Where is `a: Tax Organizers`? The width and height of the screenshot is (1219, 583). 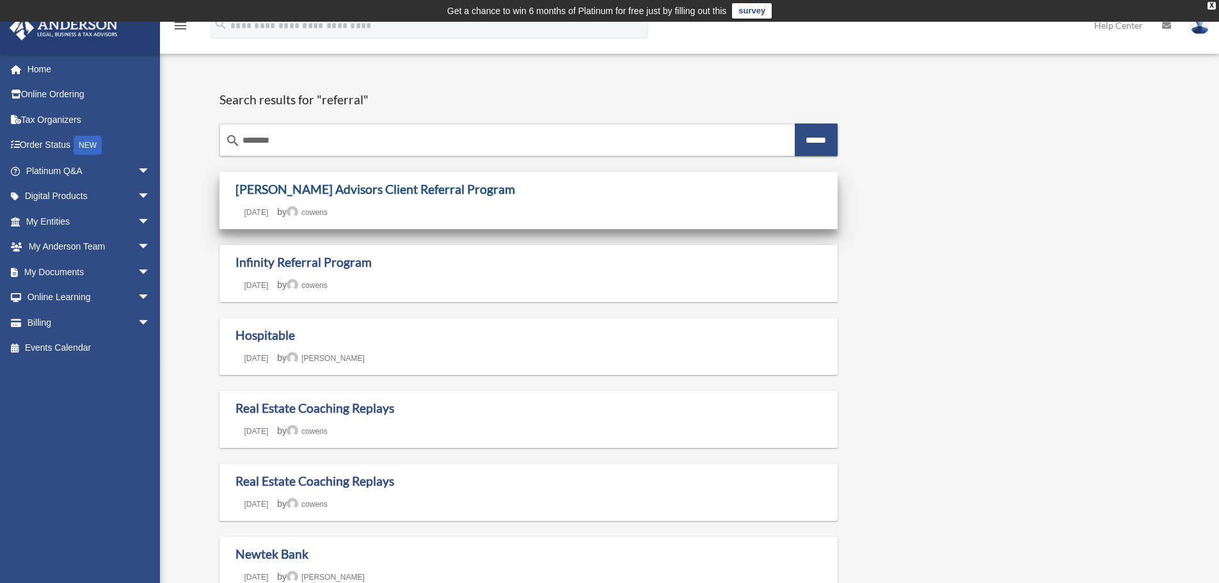 a: Tax Organizers is located at coordinates (89, 120).